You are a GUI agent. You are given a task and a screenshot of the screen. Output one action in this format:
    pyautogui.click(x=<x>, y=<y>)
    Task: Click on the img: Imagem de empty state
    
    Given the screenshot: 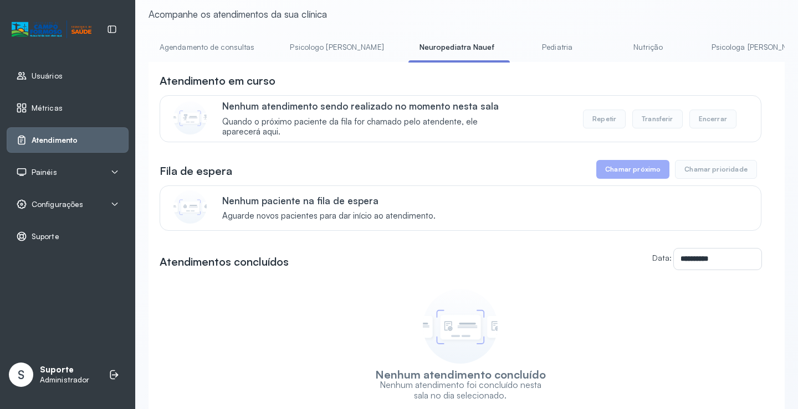 What is the action you would take?
    pyautogui.click(x=460, y=326)
    